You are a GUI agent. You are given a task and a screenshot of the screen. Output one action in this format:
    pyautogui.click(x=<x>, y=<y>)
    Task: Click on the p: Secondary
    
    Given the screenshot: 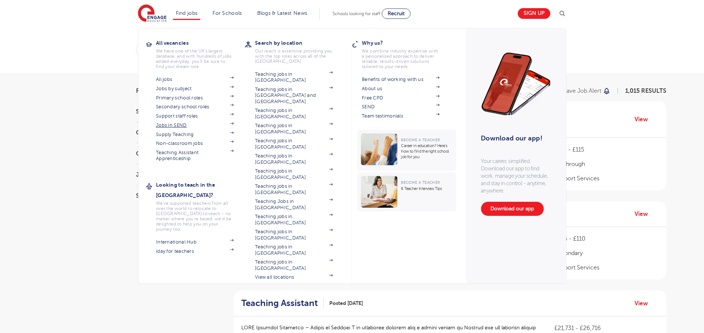 What is the action you would take?
    pyautogui.click(x=606, y=253)
    